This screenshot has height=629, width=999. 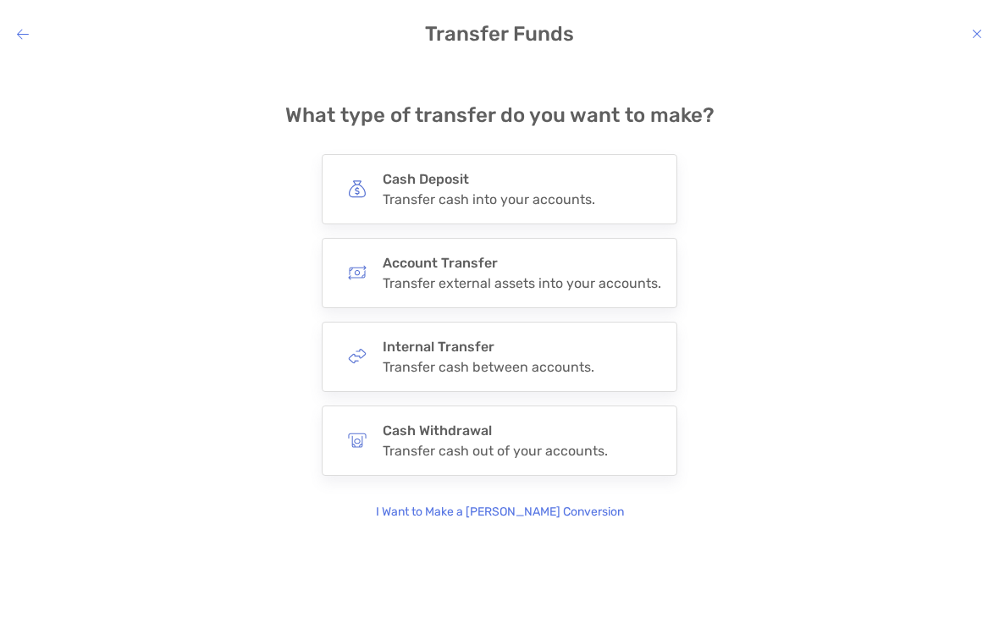 What do you see at coordinates (489, 346) in the screenshot?
I see `h4: Internal Transfer` at bounding box center [489, 346].